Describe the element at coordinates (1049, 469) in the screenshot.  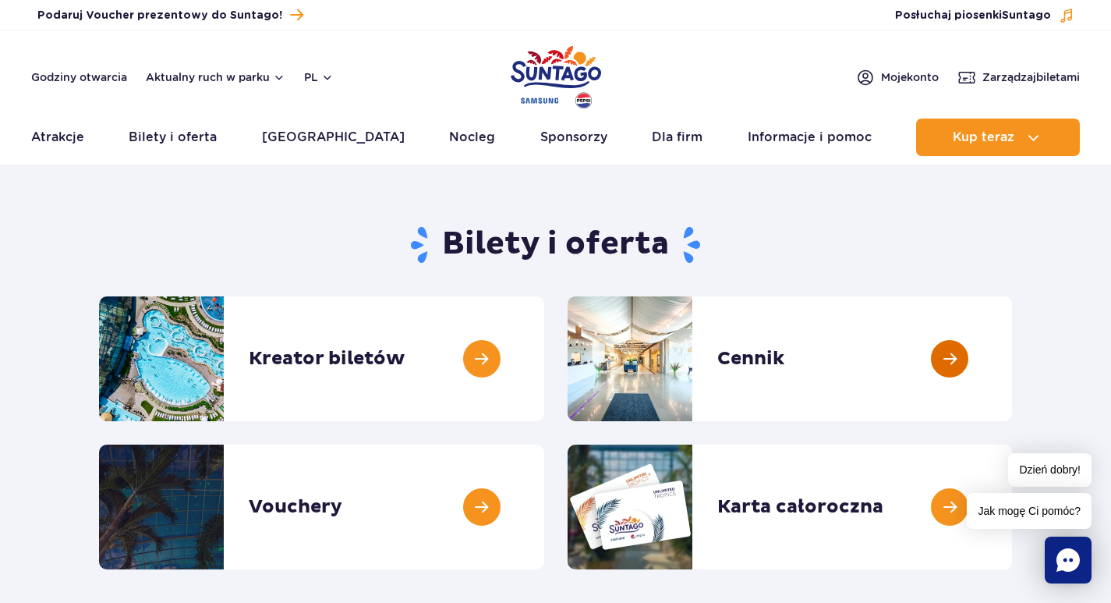
I see `span: Dzień dobry!` at that location.